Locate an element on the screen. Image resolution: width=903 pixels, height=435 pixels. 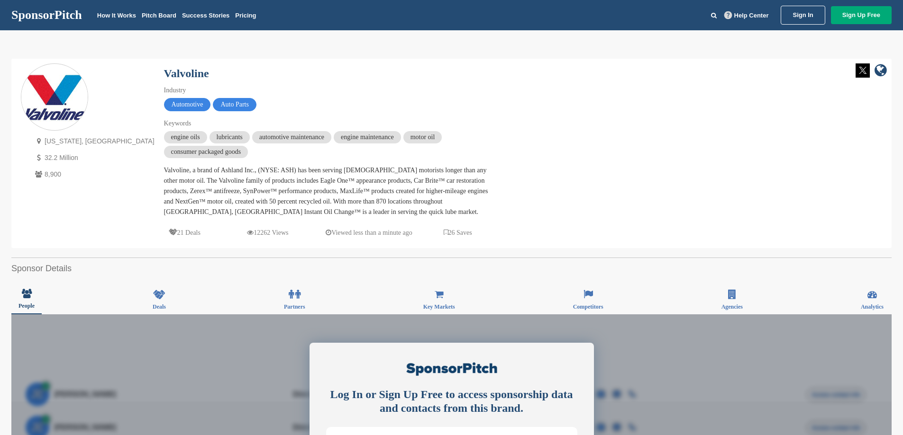
div: Keywords is located at coordinates (330, 124).